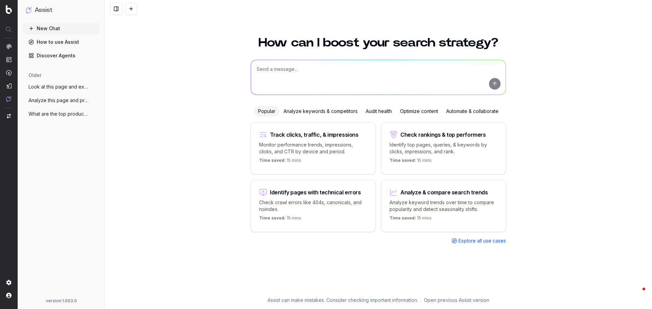 This screenshot has width=652, height=309. What do you see at coordinates (61, 100) in the screenshot?
I see `button: Analyze this page and provide recommenda` at bounding box center [61, 100].